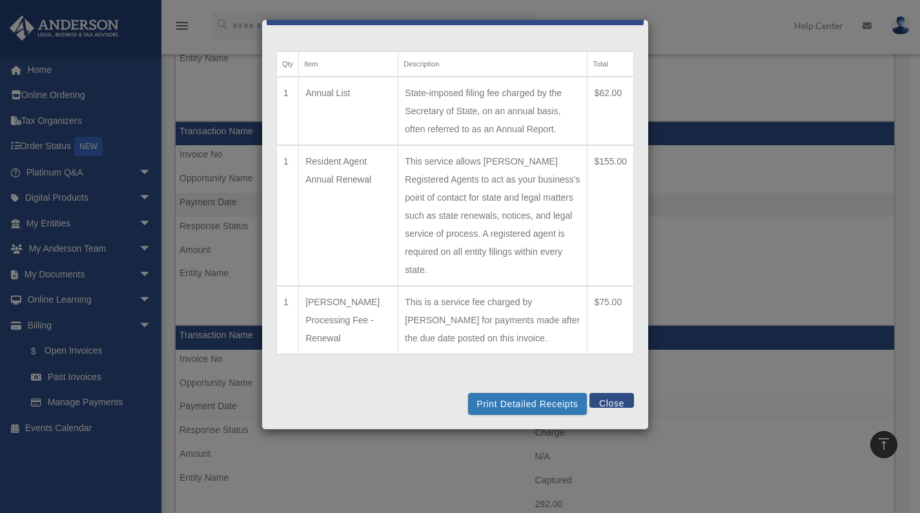 This screenshot has width=920, height=513. Describe the element at coordinates (611, 400) in the screenshot. I see `button: Close` at that location.